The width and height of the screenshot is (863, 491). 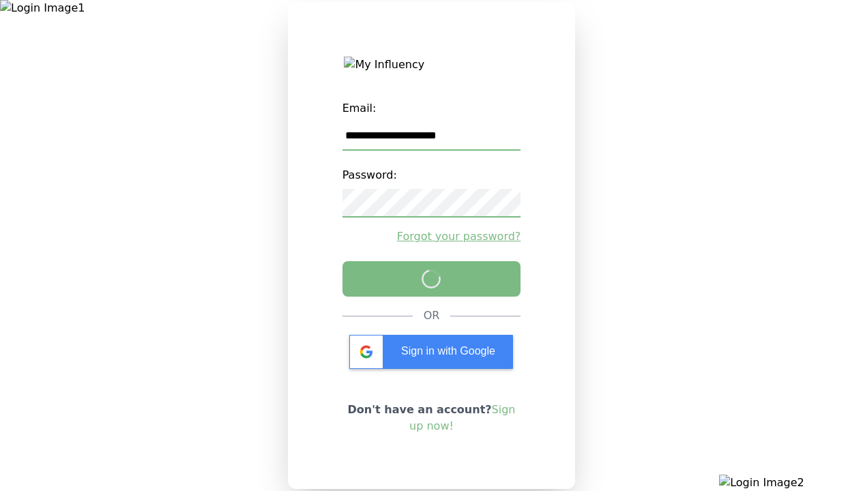 I want to click on a: Forgot your password?, so click(x=432, y=237).